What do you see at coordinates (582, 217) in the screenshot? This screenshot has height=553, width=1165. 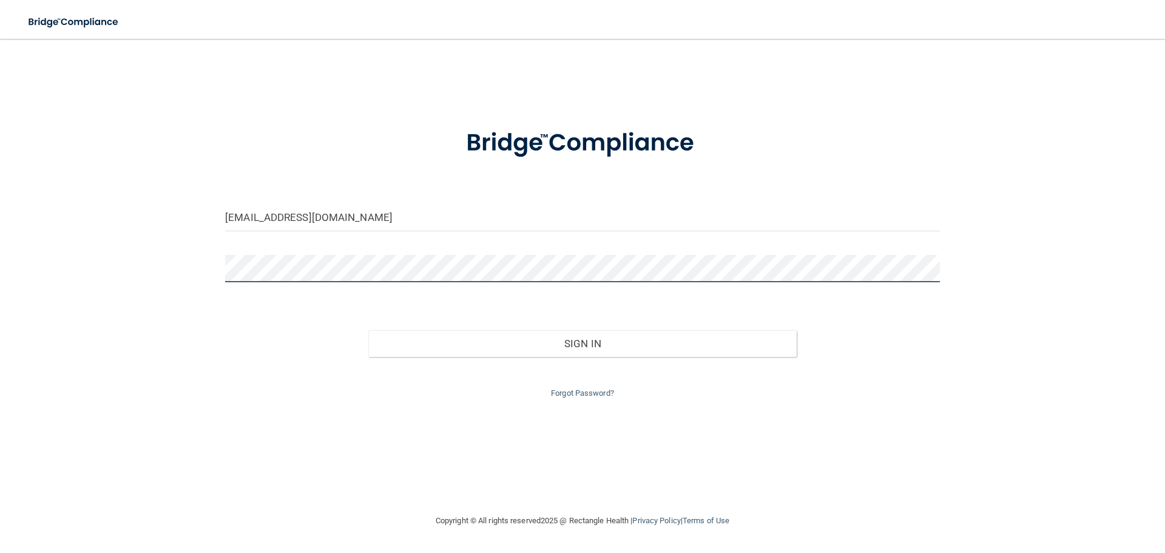 I see `input: Email` at bounding box center [582, 217].